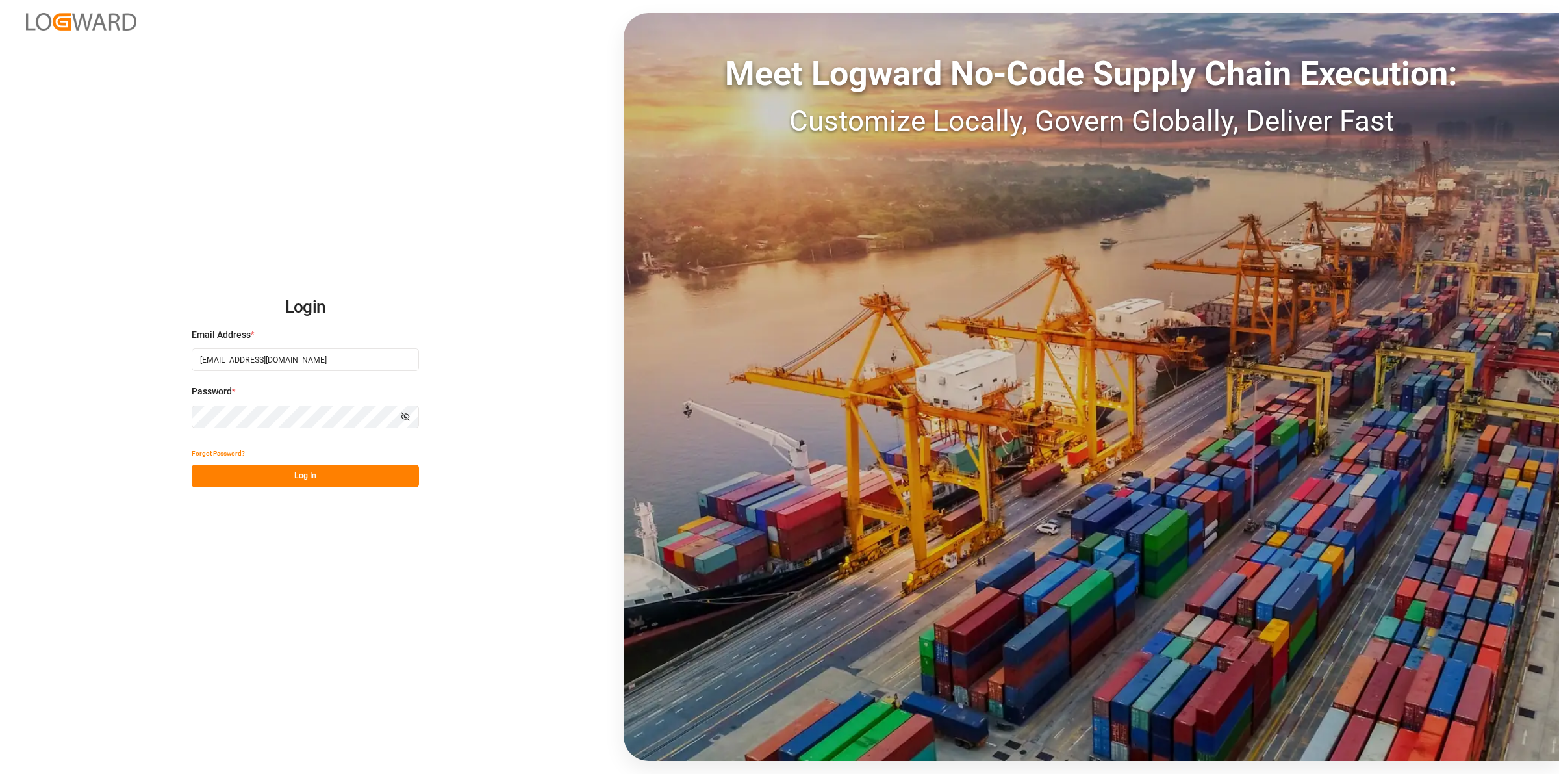  I want to click on input: Enter your email, so click(305, 359).